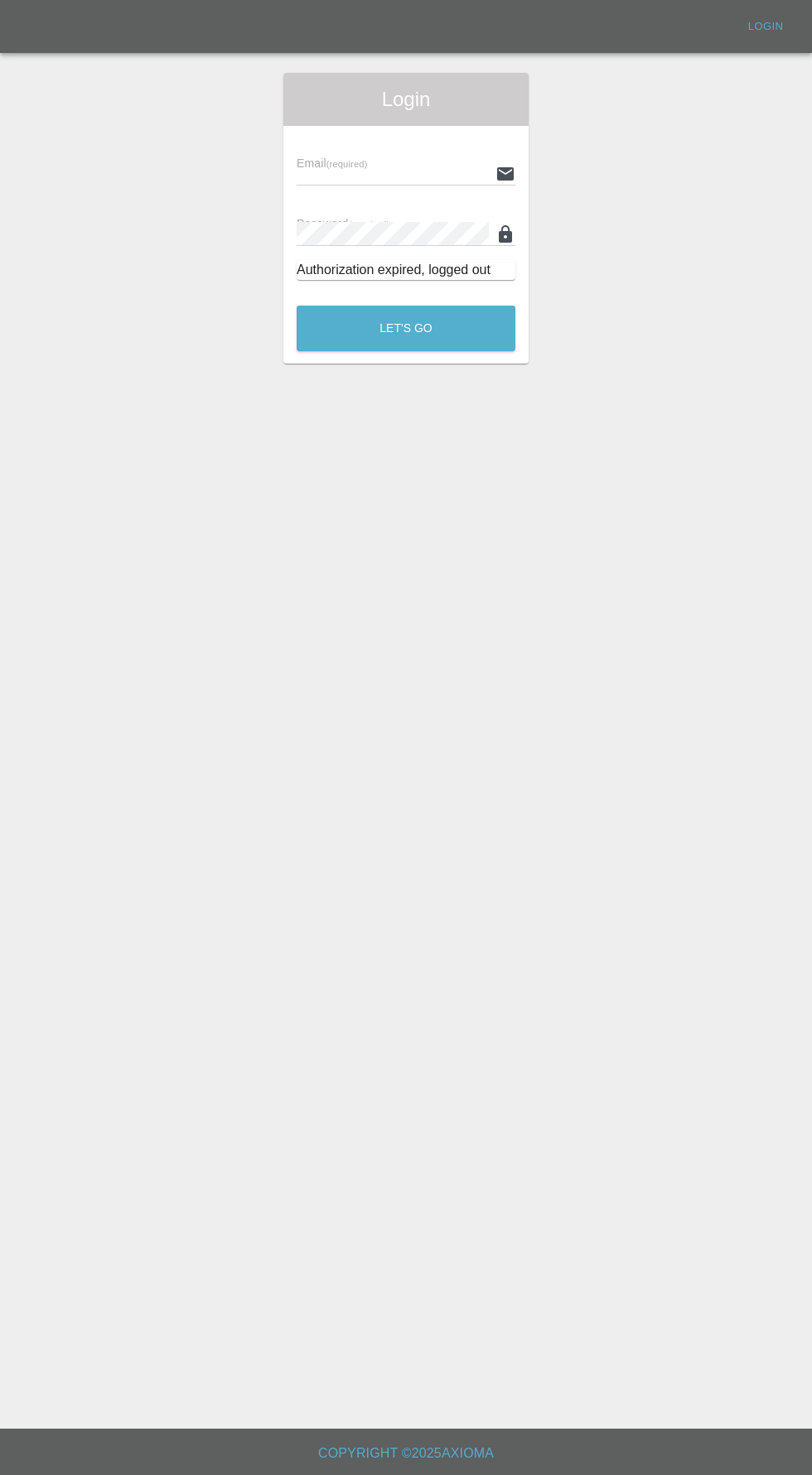 The image size is (812, 1475). I want to click on span: Login, so click(406, 100).